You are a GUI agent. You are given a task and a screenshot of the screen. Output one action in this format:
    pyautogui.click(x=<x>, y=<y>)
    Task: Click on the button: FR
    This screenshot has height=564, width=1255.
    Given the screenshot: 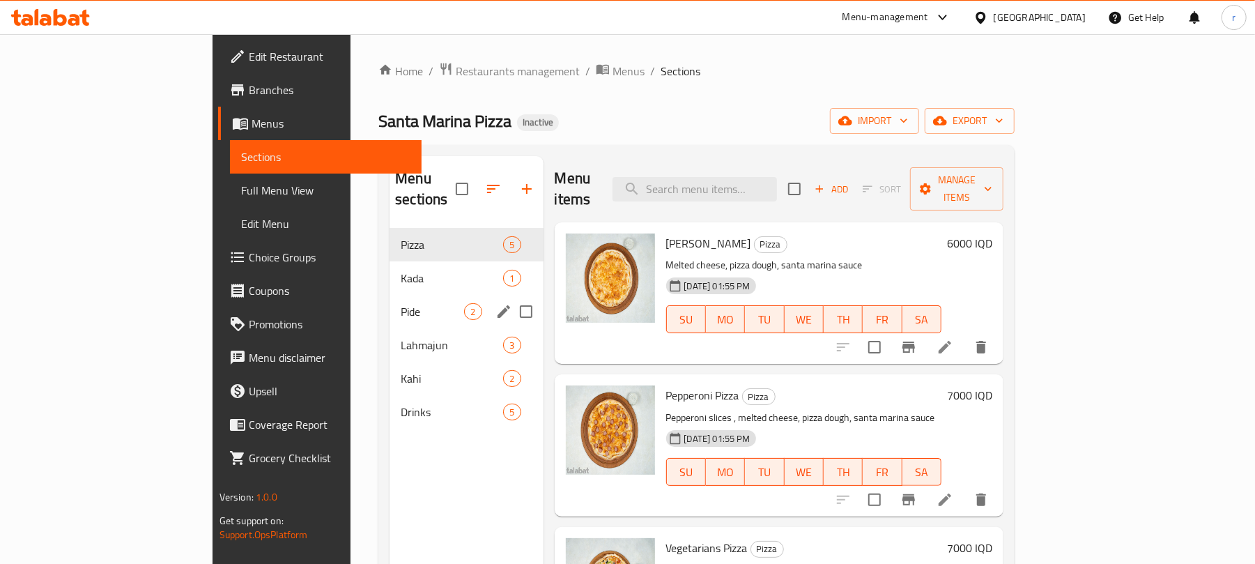 What is the action you would take?
    pyautogui.click(x=882, y=472)
    